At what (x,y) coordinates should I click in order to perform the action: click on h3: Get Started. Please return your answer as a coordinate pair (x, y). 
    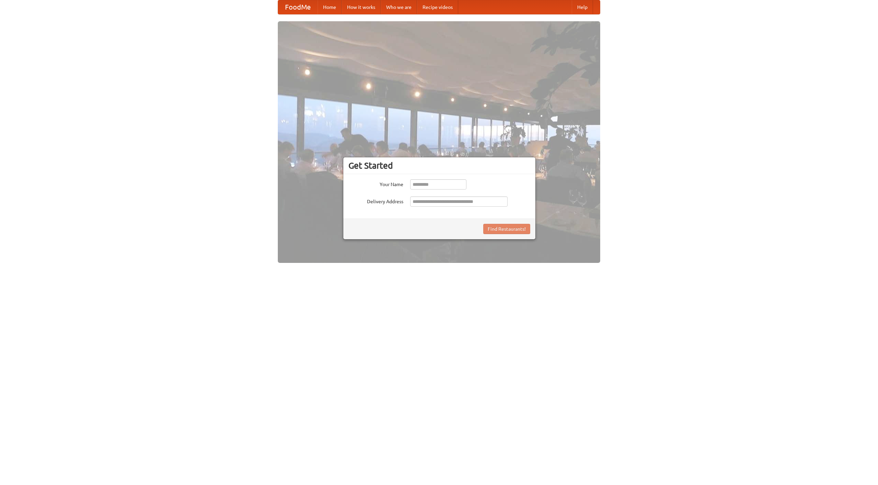
    Looking at the image, I should click on (439, 166).